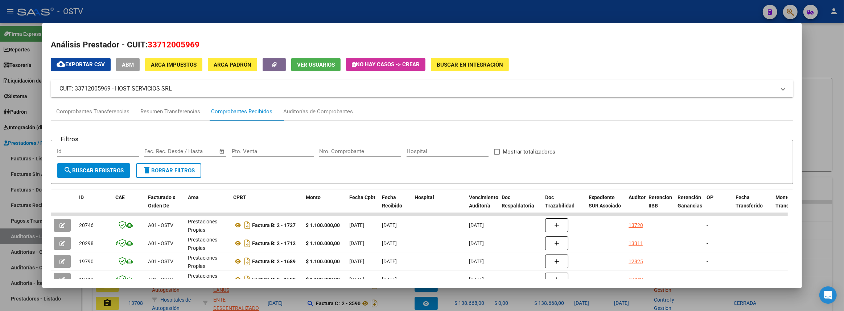 This screenshot has height=311, width=844. I want to click on mat-icon: delete, so click(147, 170).